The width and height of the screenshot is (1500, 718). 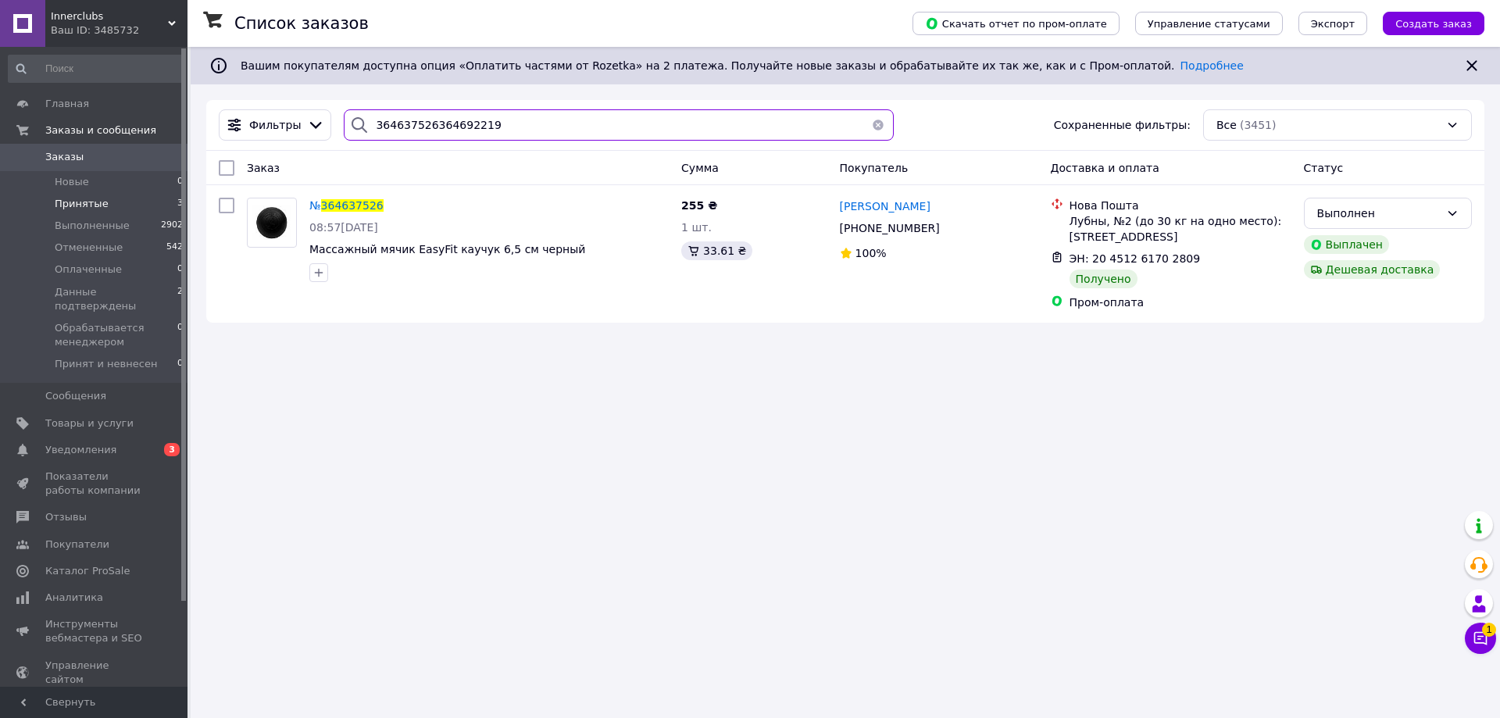 What do you see at coordinates (352, 206) in the screenshot?
I see `span: 364637526` at bounding box center [352, 206].